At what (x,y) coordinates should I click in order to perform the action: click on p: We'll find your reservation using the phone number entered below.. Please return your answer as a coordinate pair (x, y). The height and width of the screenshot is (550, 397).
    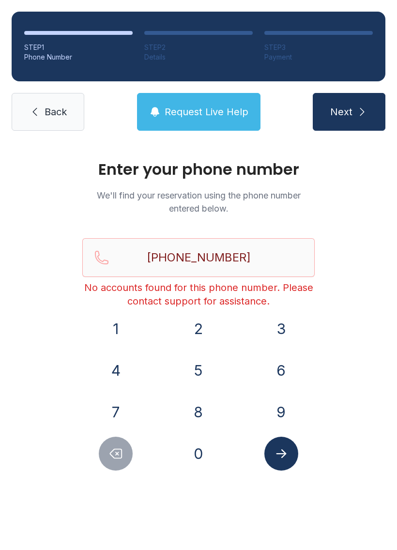
    Looking at the image, I should click on (198, 202).